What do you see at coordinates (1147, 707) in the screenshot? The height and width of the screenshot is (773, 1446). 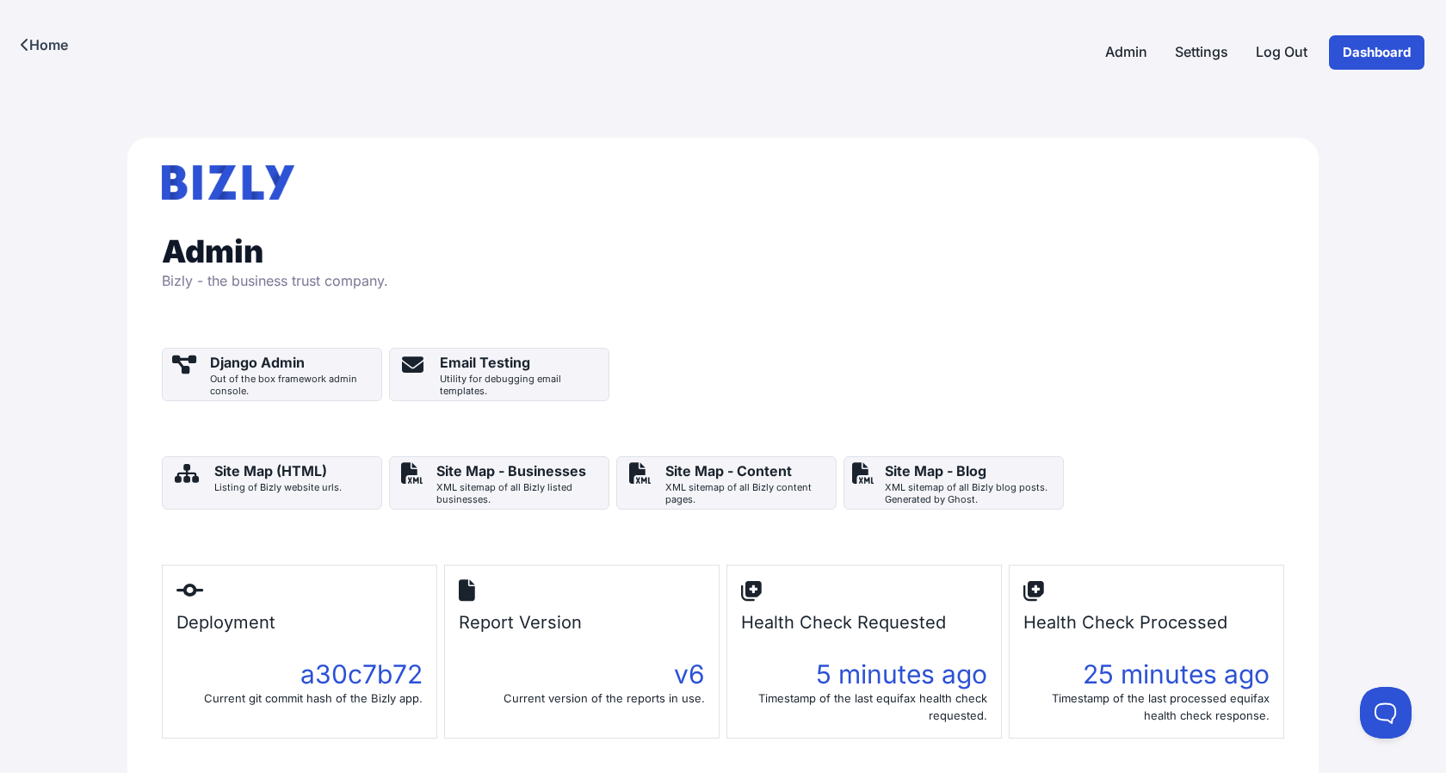 I see `div: Timestamp of the last processed equifax health check response.` at bounding box center [1147, 707].